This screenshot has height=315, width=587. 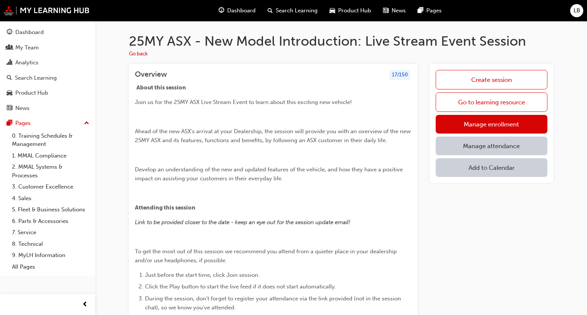 I want to click on a: All Pages, so click(x=50, y=267).